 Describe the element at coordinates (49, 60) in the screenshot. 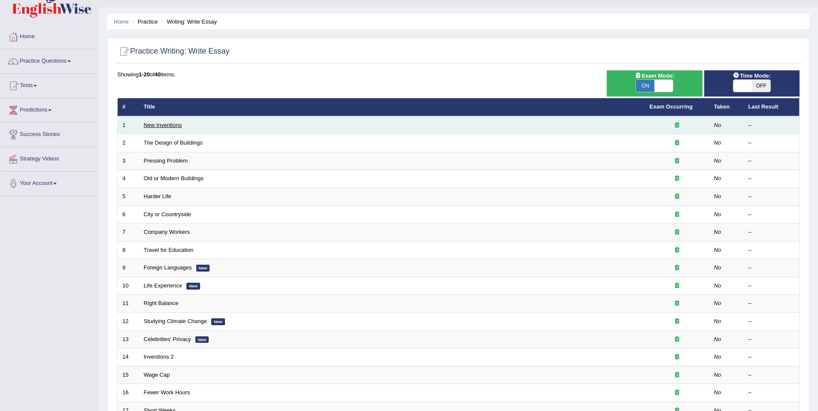

I see `a: Practice Questions` at that location.